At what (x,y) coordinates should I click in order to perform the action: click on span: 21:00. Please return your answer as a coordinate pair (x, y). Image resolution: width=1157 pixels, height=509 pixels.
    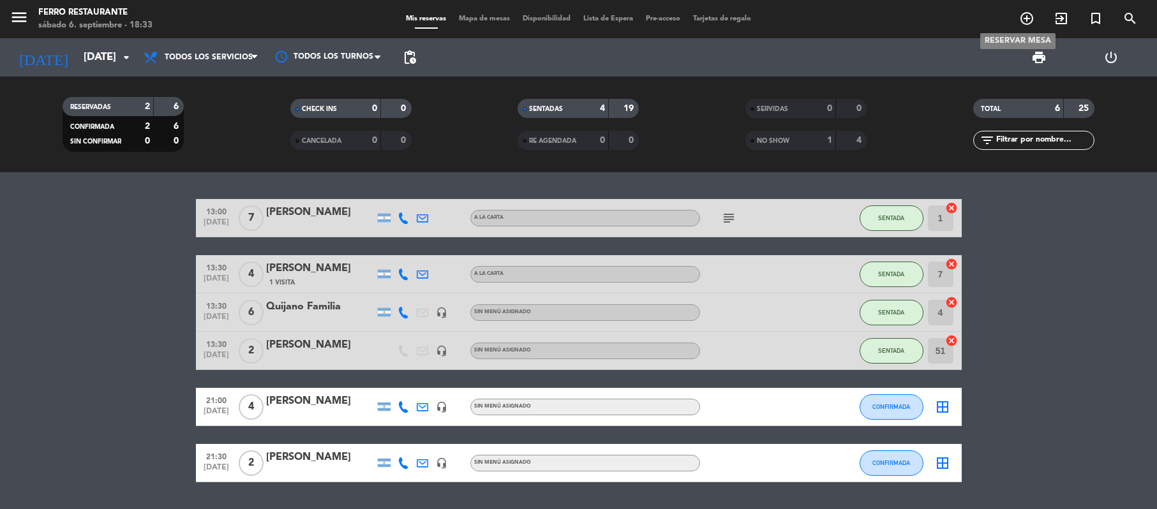
    Looking at the image, I should click on (216, 399).